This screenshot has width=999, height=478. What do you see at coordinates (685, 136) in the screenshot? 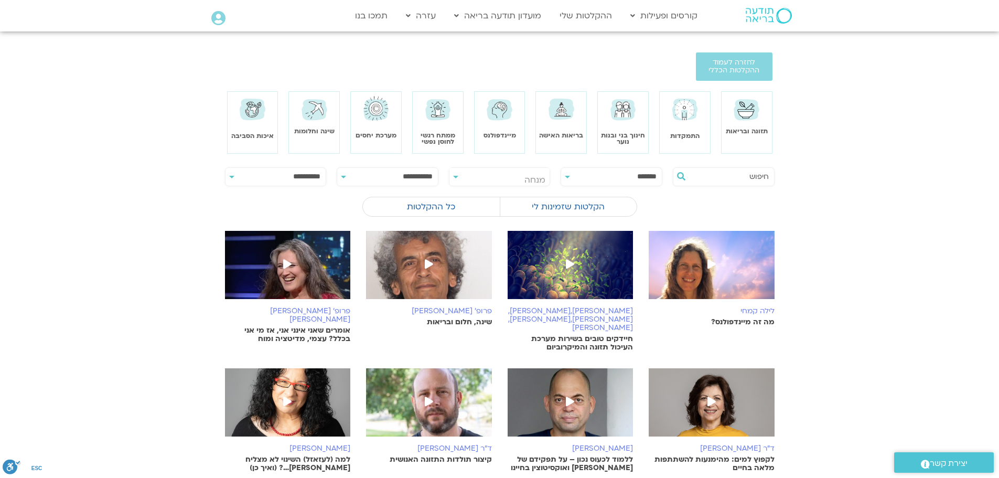
I see `a: התמקדות` at bounding box center [685, 136].